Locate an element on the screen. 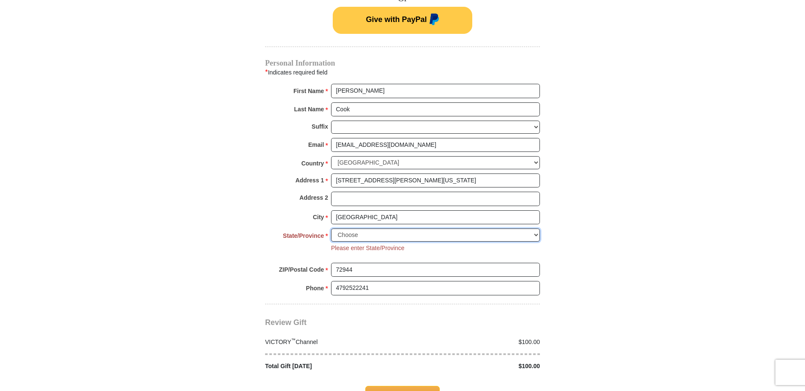 This screenshot has height=391, width=805. strong: Last Name is located at coordinates (309, 109).